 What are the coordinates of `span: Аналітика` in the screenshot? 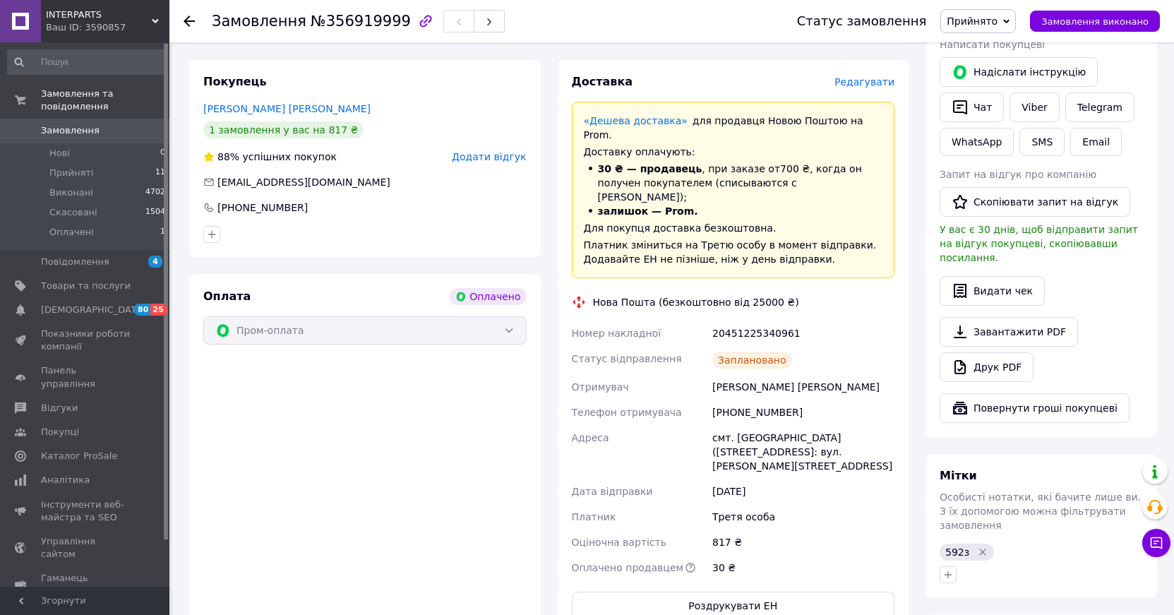 It's located at (65, 480).